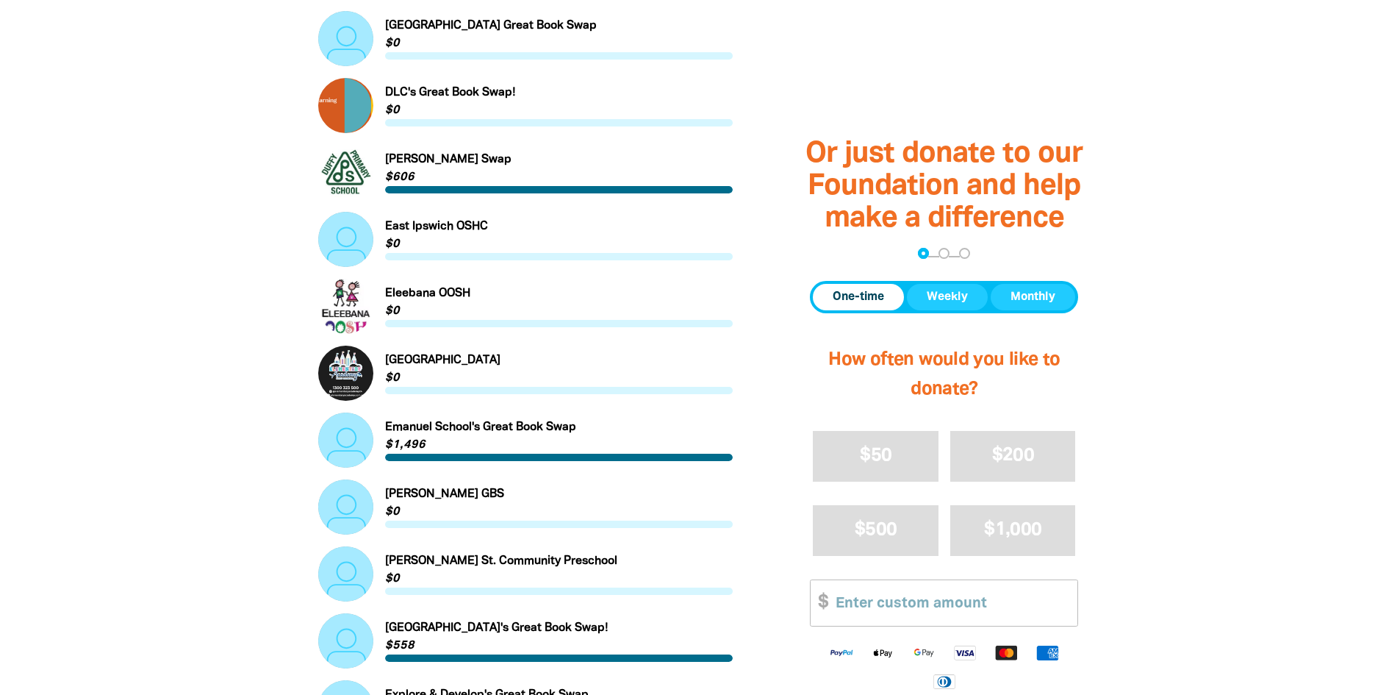 The width and height of the screenshot is (1400, 695). I want to click on button: $1,000, so click(1013, 530).